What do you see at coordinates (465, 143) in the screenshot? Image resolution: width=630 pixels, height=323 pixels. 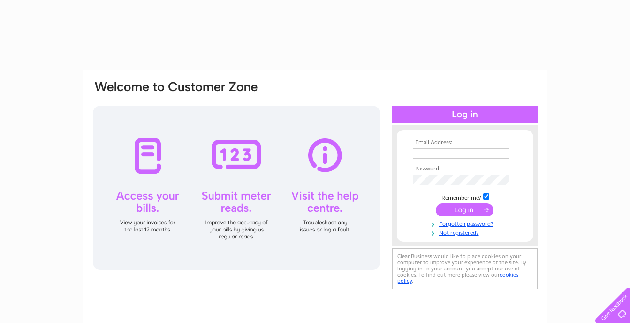 I see `th: Email Address:` at bounding box center [465, 143].